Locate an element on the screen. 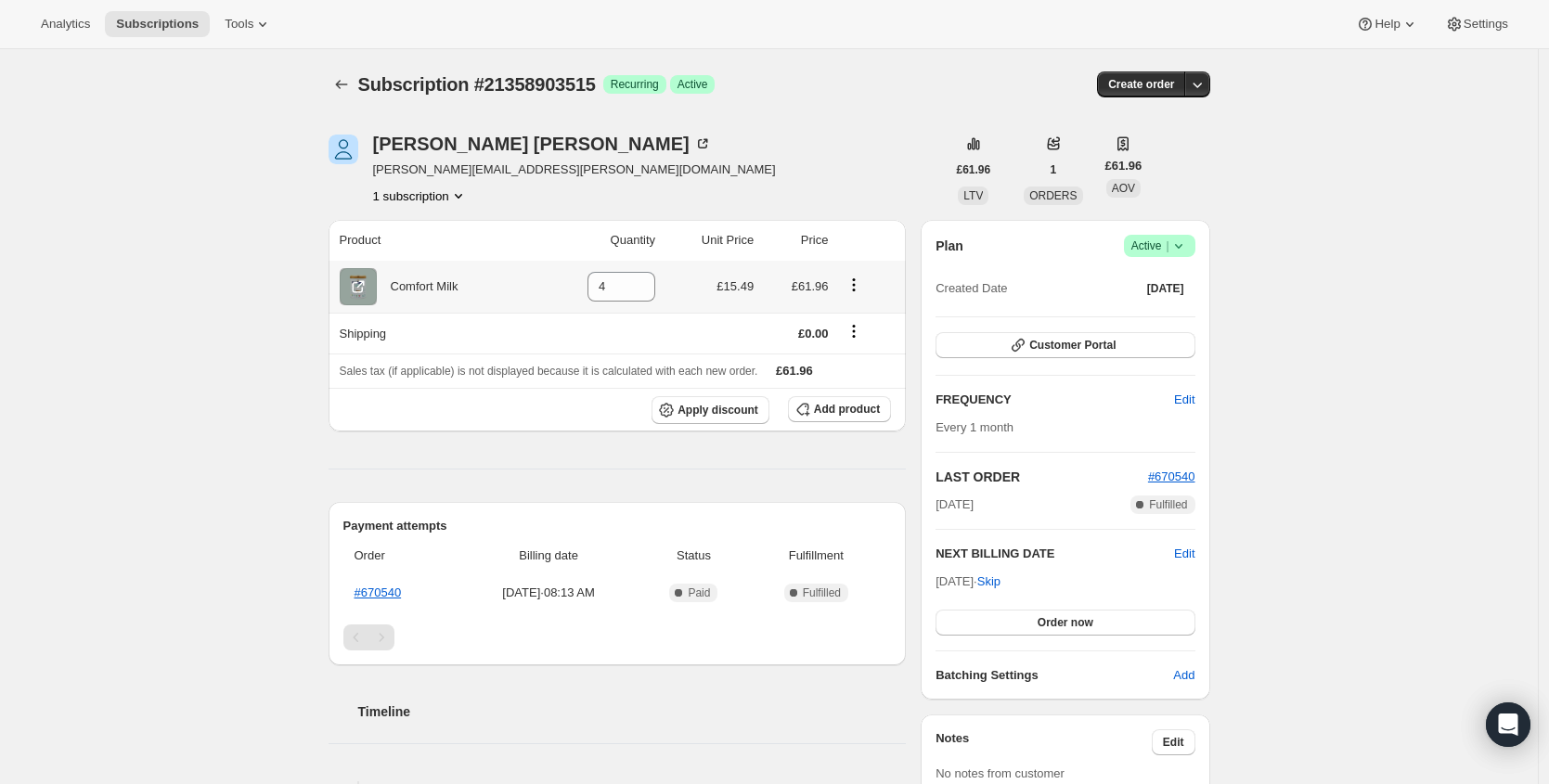 The image size is (1549, 784). span: £15.49 is located at coordinates (735, 286).